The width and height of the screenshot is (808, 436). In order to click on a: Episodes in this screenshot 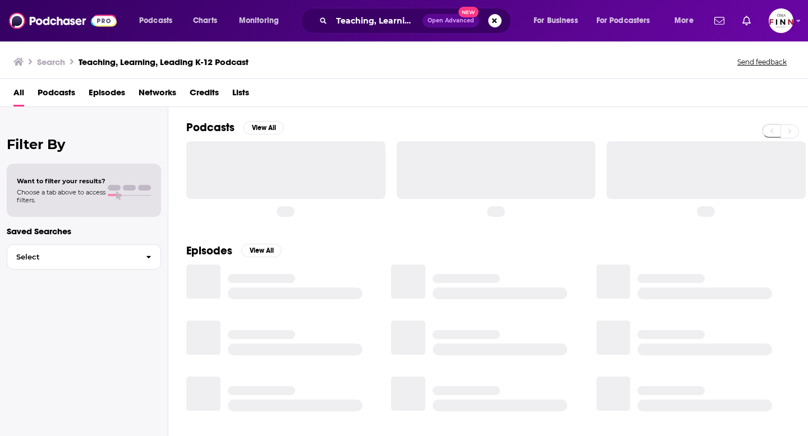, I will do `click(107, 95)`.